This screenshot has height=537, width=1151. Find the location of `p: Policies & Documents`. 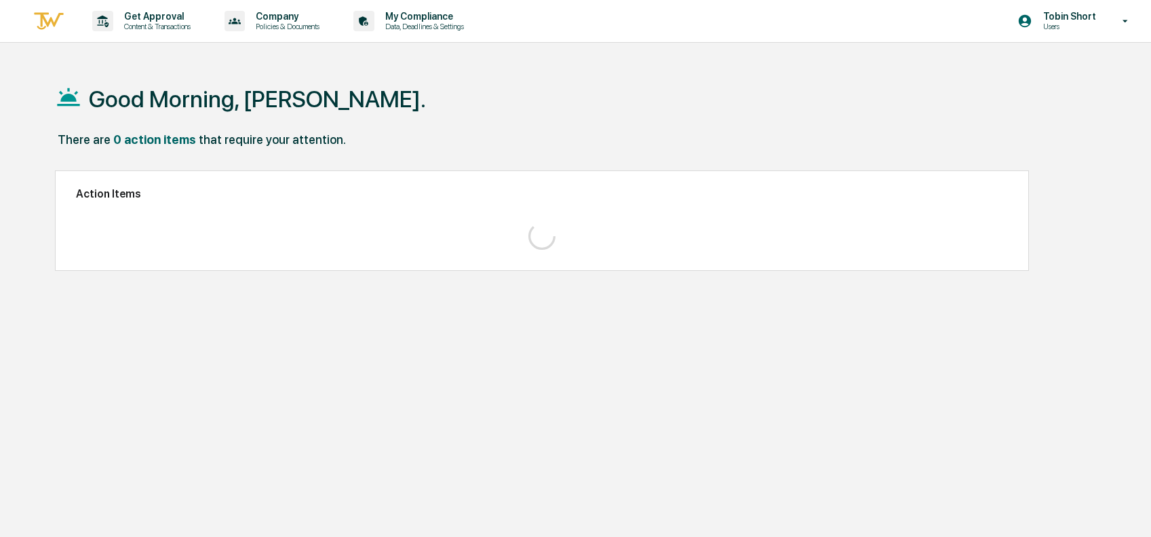

p: Policies & Documents is located at coordinates (286, 26).